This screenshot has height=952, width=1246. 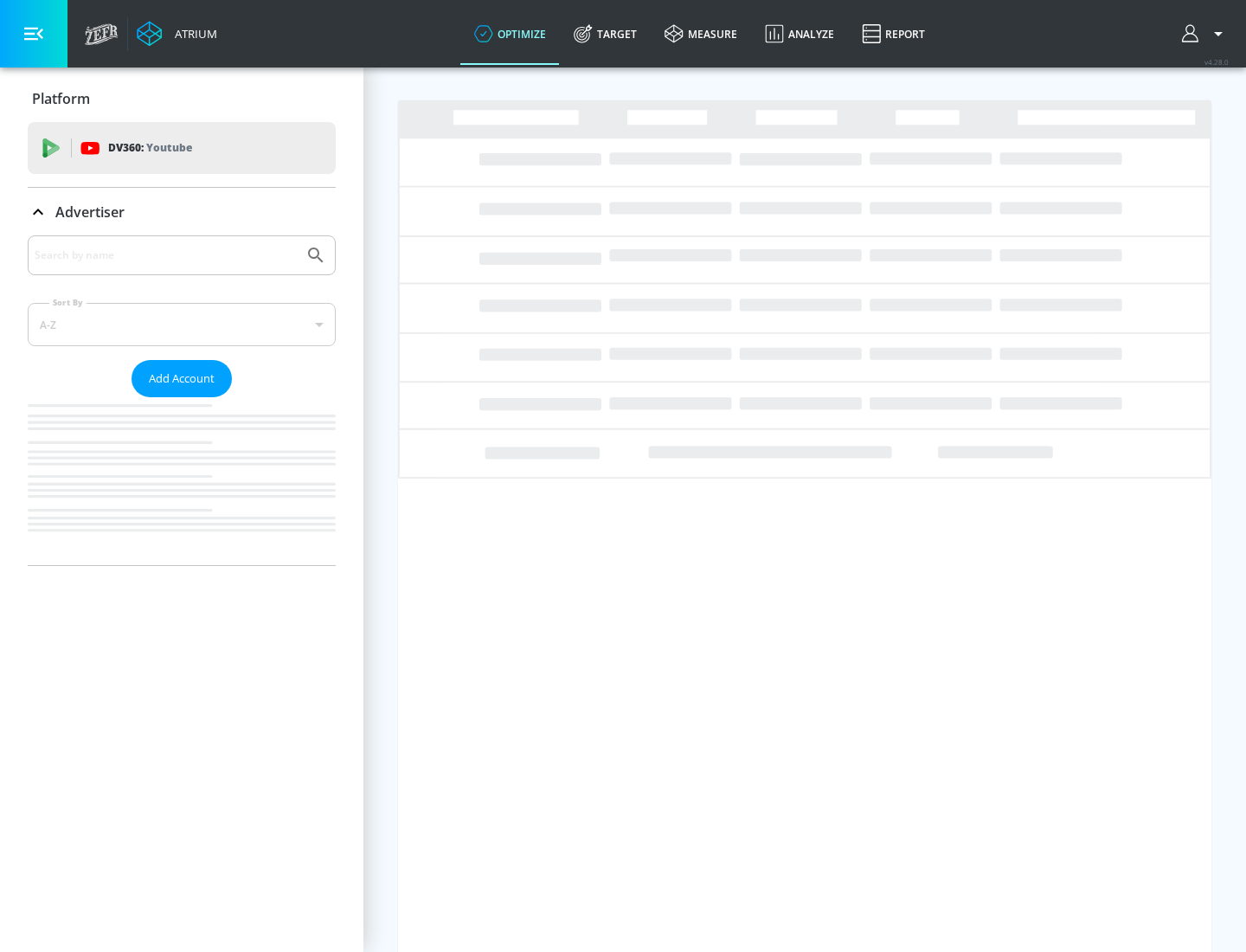 I want to click on div: A-Z, so click(x=182, y=324).